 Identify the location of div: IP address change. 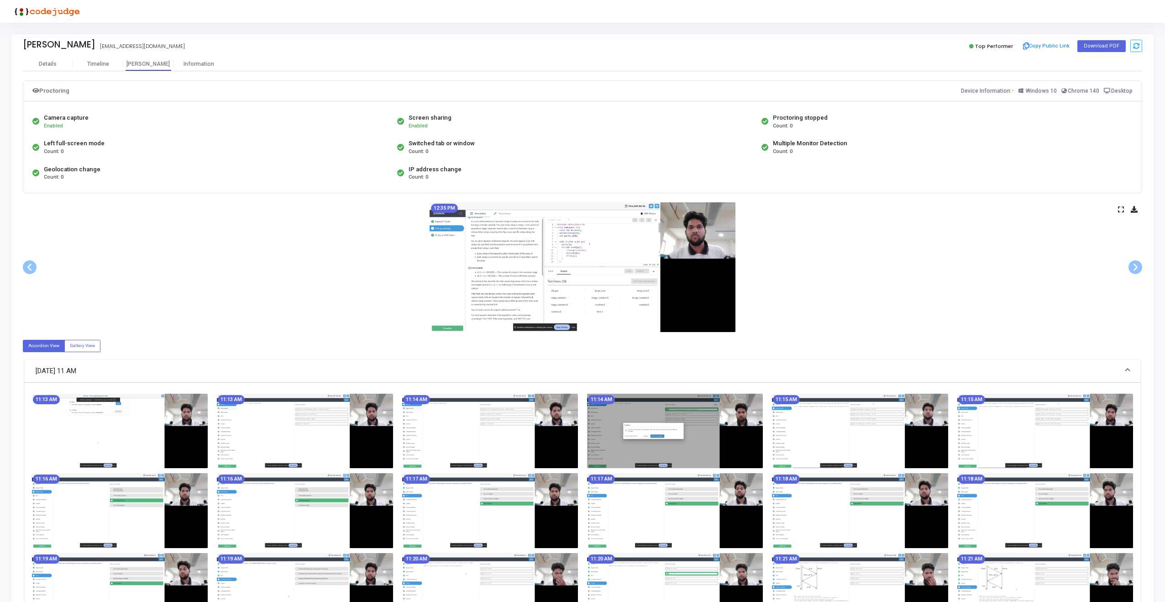
(435, 169).